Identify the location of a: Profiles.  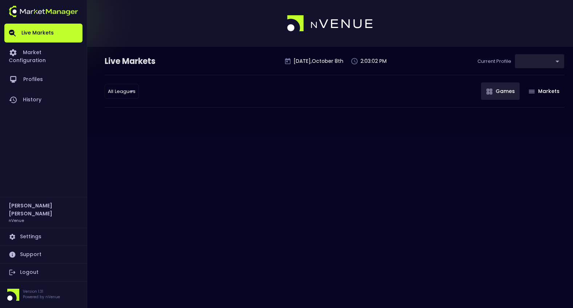
(43, 80).